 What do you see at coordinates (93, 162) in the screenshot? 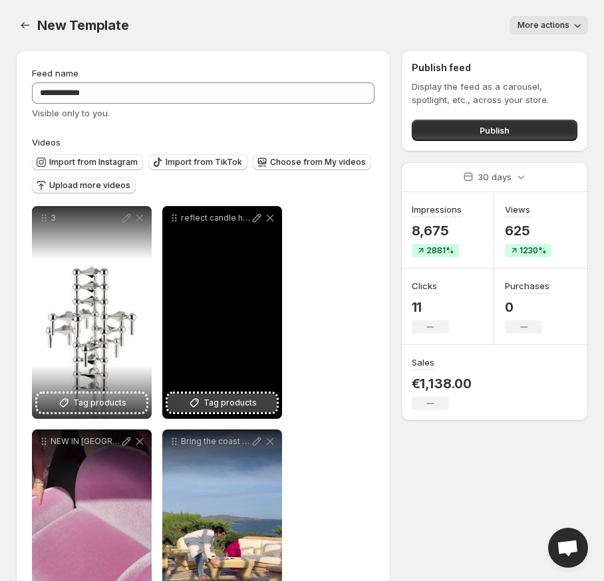
I see `span: Import from Instagram` at bounding box center [93, 162].